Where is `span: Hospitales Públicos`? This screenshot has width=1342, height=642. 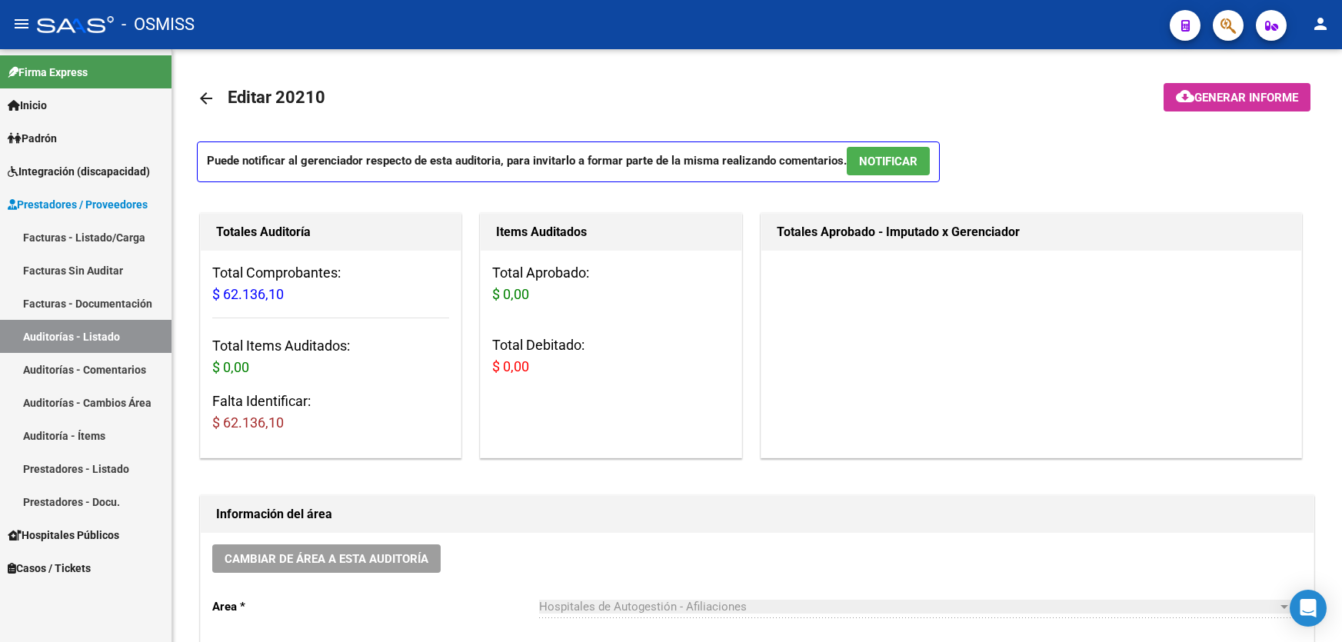
span: Hospitales Públicos is located at coordinates (63, 535).